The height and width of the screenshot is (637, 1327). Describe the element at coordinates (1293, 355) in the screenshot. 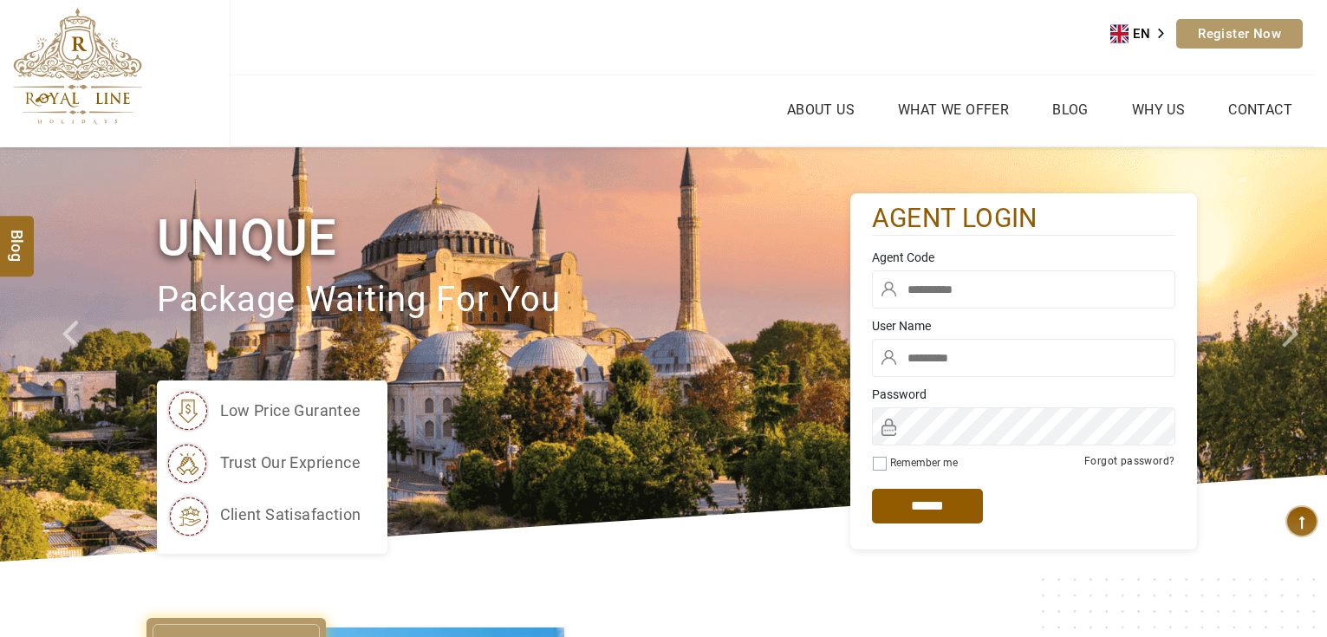

I see `a: Check next image` at that location.